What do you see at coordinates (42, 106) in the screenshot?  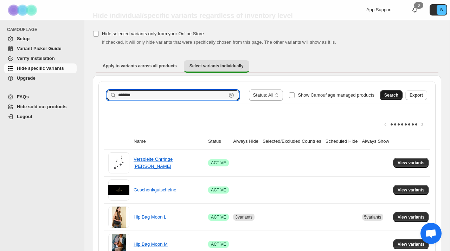 I see `span: Hide sold out products` at bounding box center [42, 106].